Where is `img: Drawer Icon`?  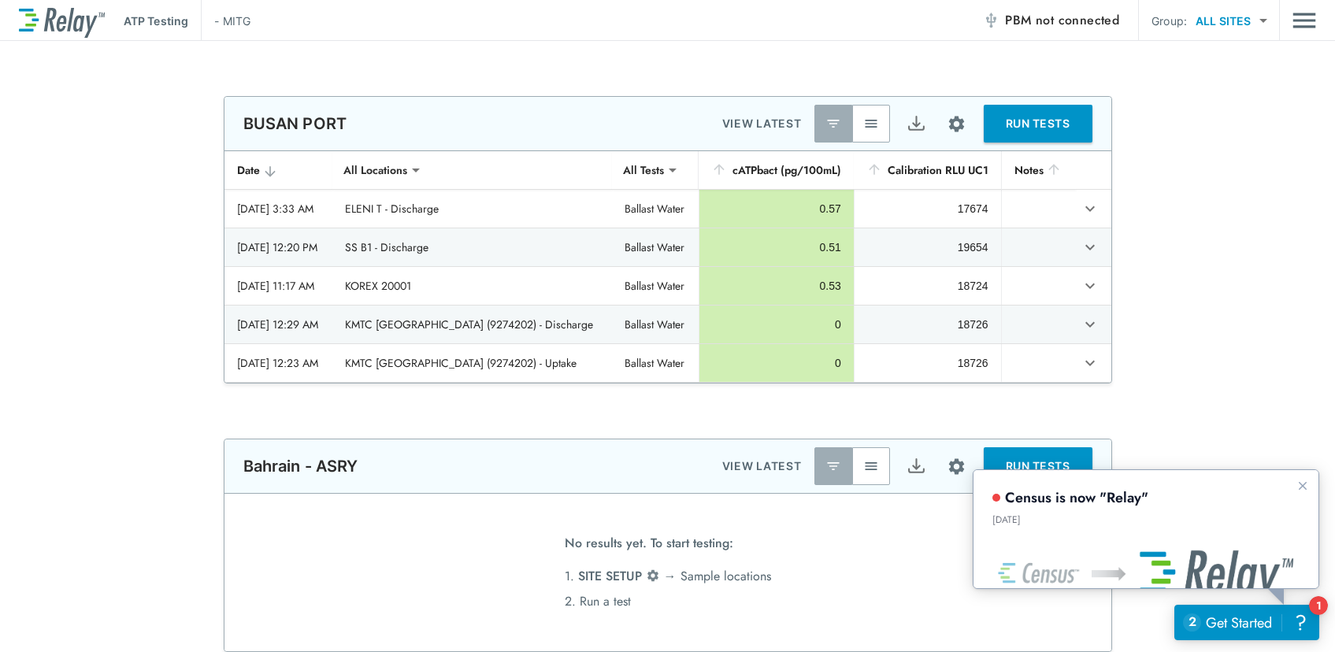 img: Drawer Icon is located at coordinates (1304, 20).